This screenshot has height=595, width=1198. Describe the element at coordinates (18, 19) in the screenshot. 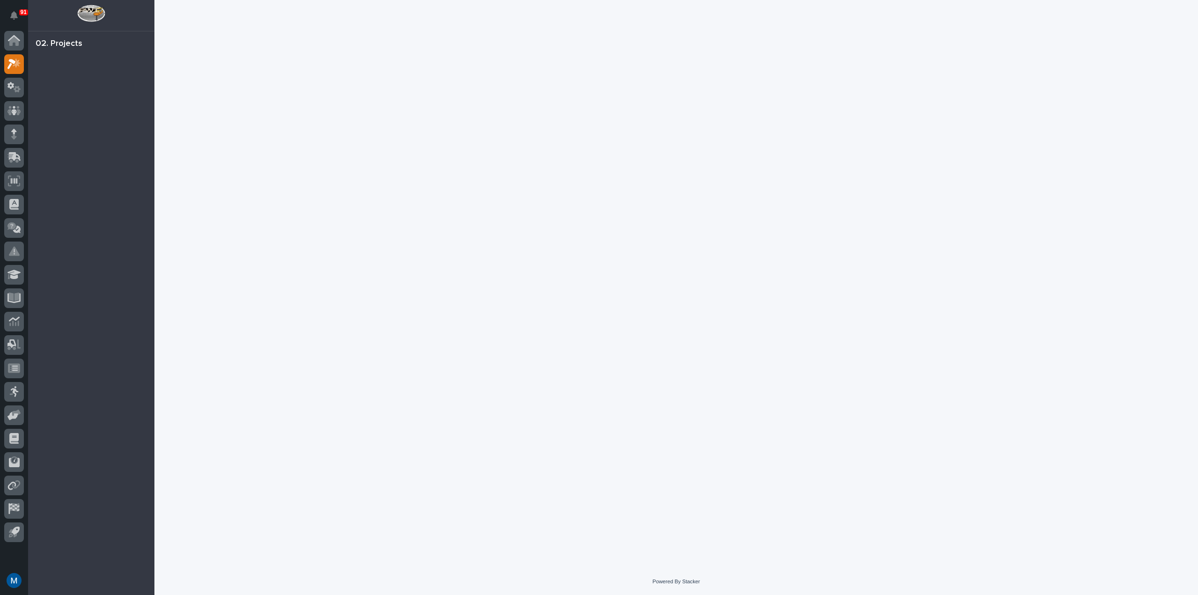

I see `div: Notifications91` at that location.